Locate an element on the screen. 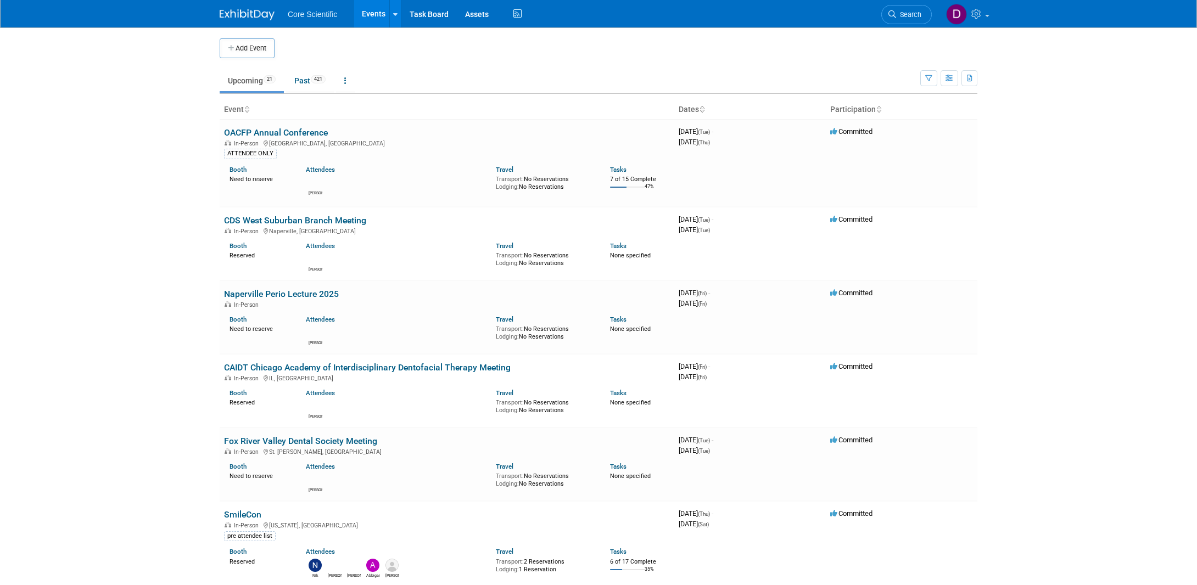 The height and width of the screenshot is (585, 1197). span: 421 is located at coordinates (318, 79).